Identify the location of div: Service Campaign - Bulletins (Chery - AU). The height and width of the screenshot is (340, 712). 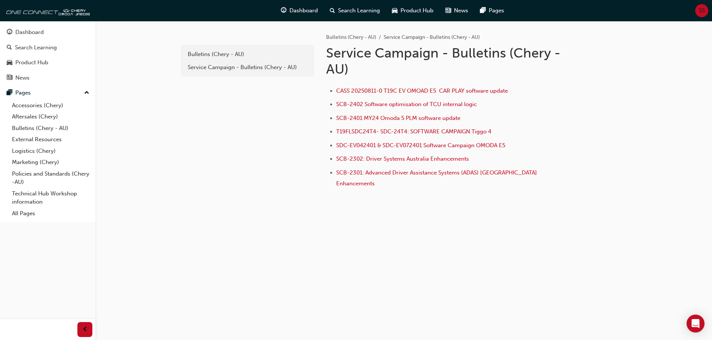
(248, 67).